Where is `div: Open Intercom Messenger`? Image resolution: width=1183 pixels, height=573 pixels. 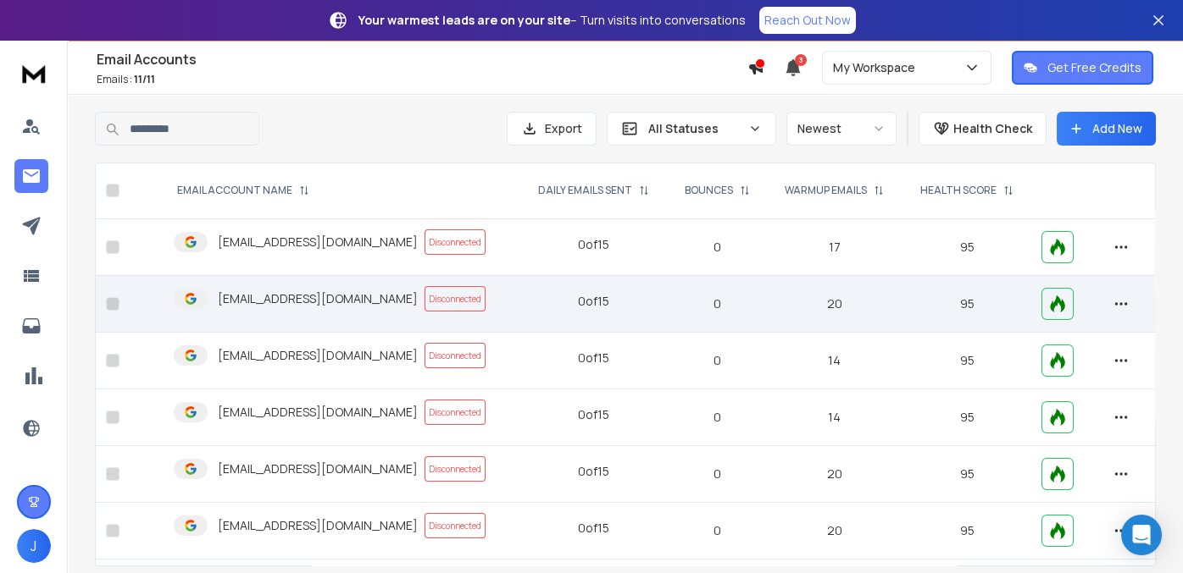 div: Open Intercom Messenger is located at coordinates (1141, 535).